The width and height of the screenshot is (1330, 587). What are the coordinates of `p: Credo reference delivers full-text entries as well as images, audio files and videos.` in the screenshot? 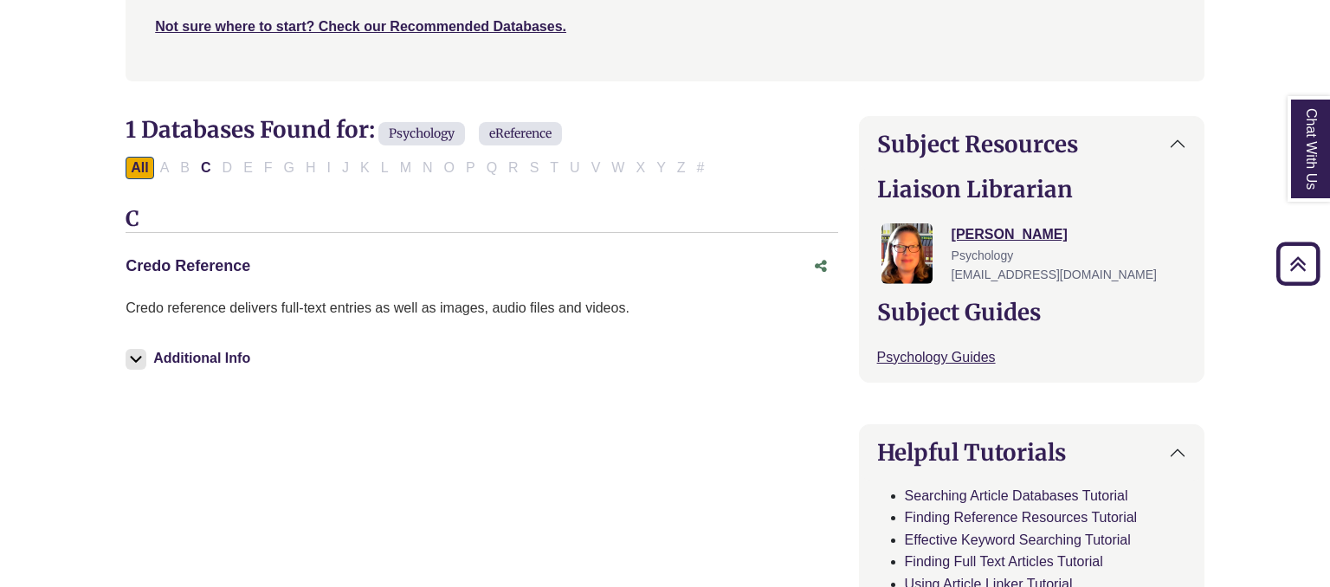 It's located at (481, 308).